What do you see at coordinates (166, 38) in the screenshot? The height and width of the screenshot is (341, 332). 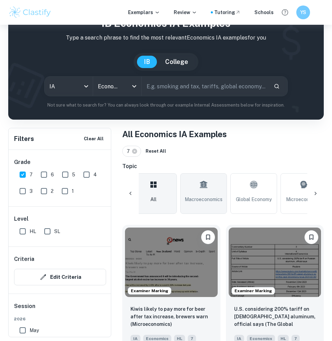 I see `p: Type a search phrase to find the most relevant Economics IA examples for you` at bounding box center [166, 38].